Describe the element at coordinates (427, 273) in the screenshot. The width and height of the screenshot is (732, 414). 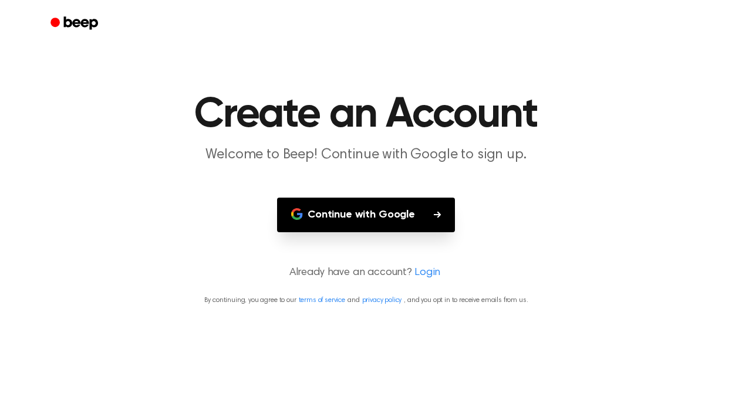
I see `a: Login` at that location.